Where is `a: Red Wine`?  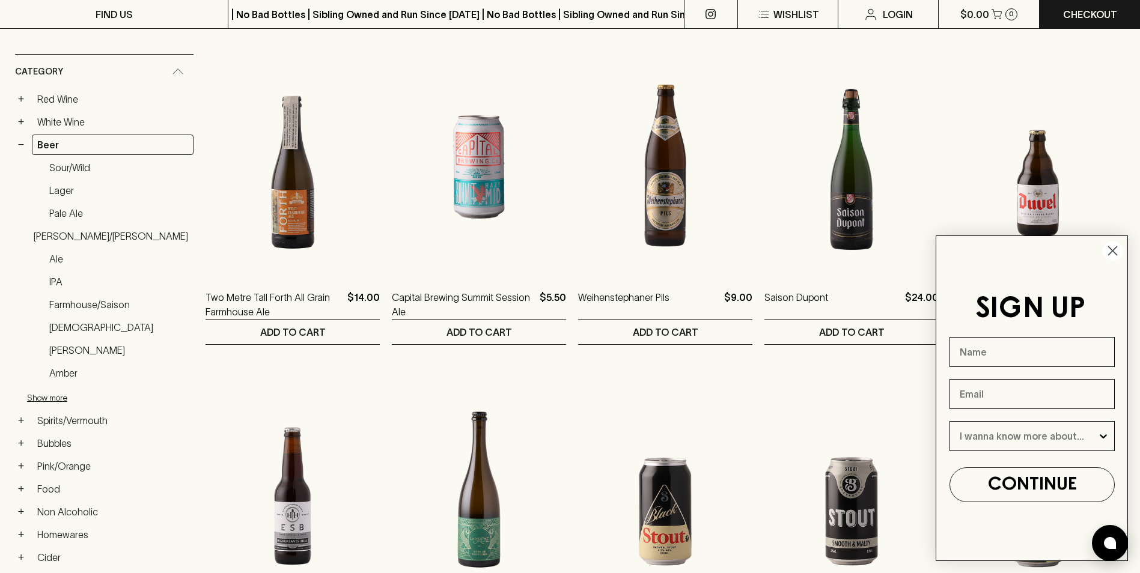
a: Red Wine is located at coordinates (112, 99).